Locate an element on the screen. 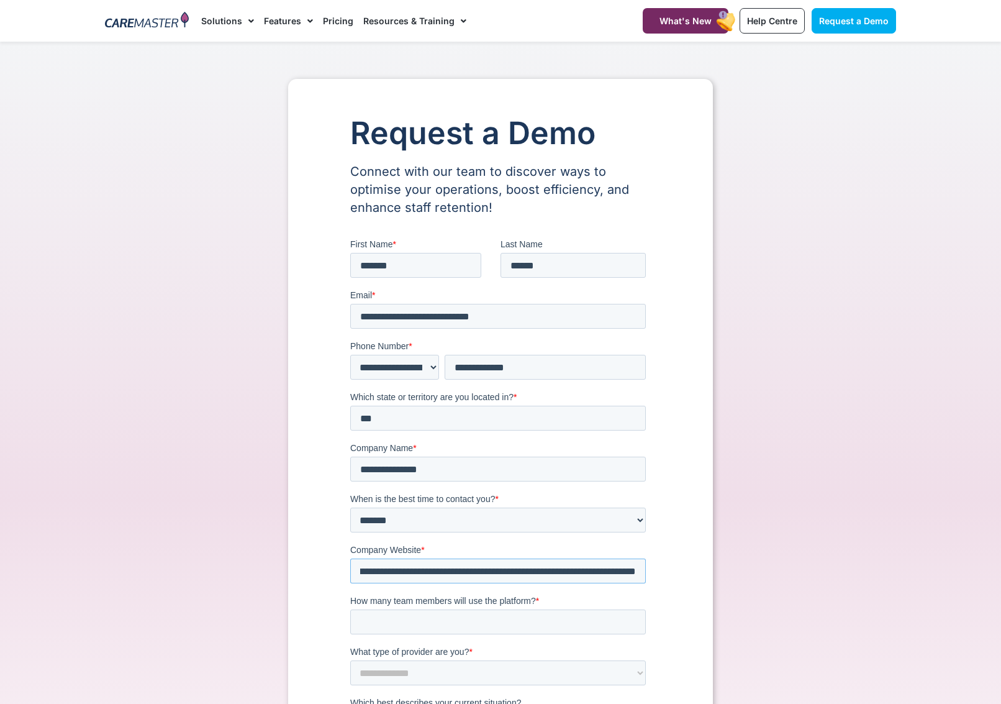  span: Last Name is located at coordinates (171, 6).